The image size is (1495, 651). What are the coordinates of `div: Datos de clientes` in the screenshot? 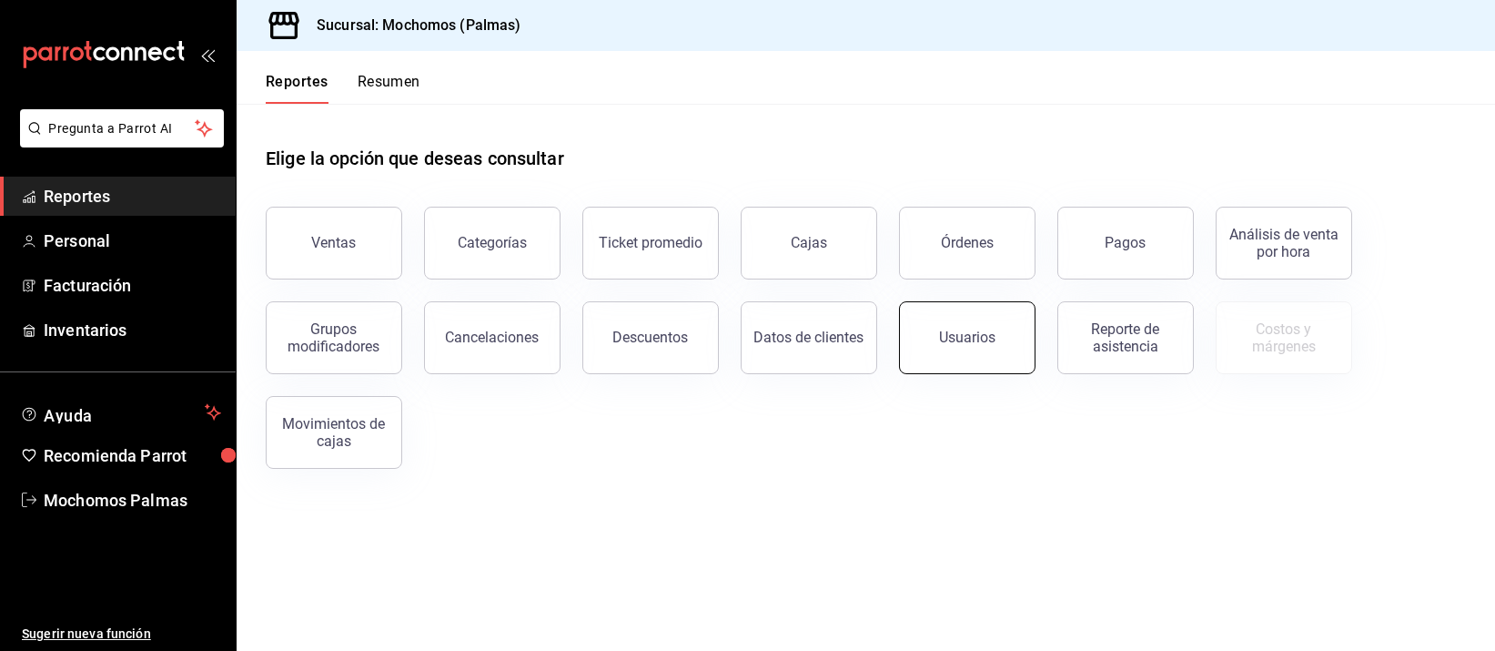 It's located at (809, 337).